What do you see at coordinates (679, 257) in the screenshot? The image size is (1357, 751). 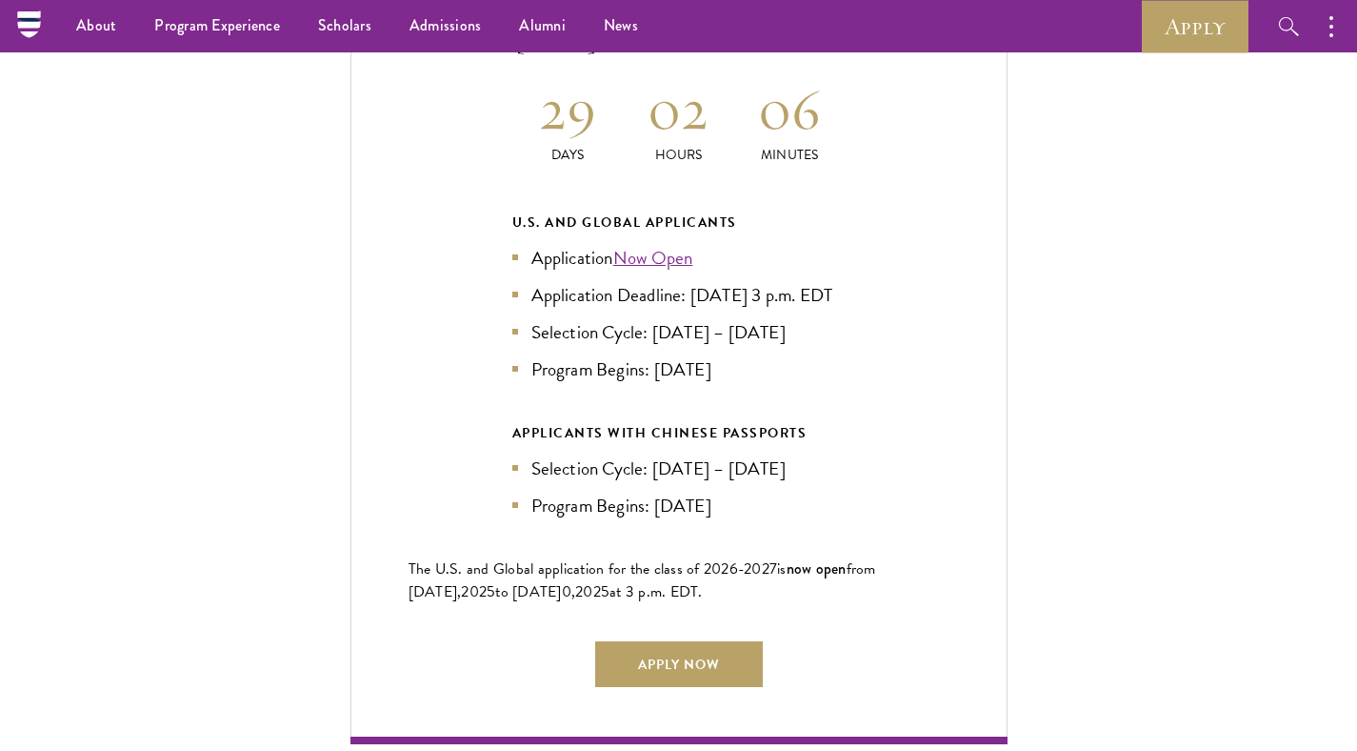 I see `li: Application` at bounding box center [679, 257].